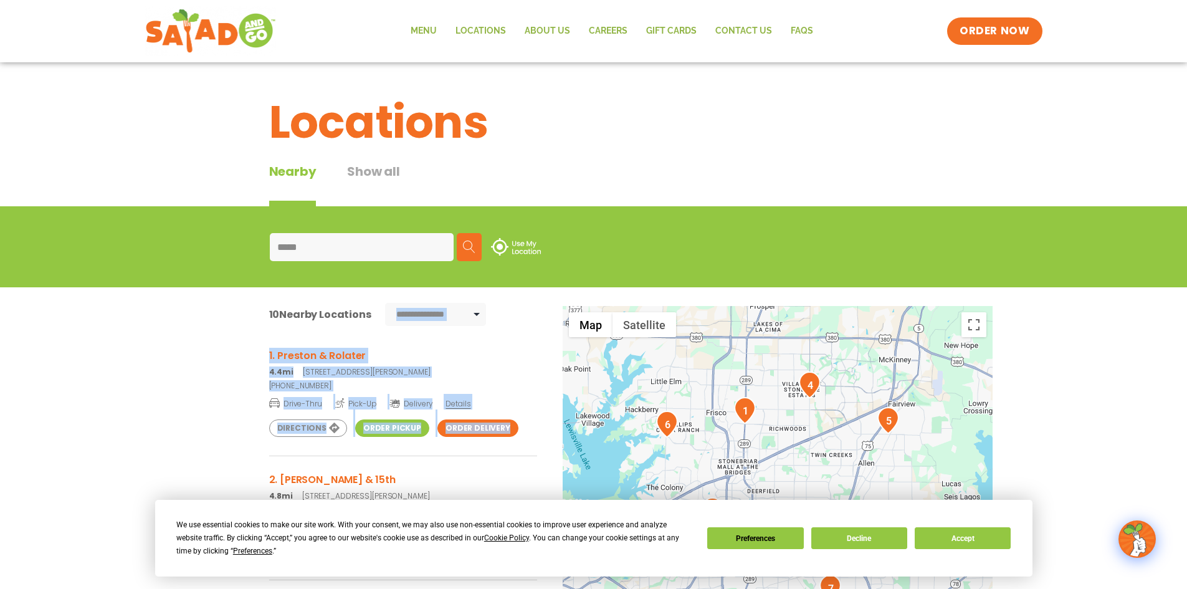 This screenshot has width=1187, height=589. Describe the element at coordinates (963, 538) in the screenshot. I see `button: Accept` at that location.